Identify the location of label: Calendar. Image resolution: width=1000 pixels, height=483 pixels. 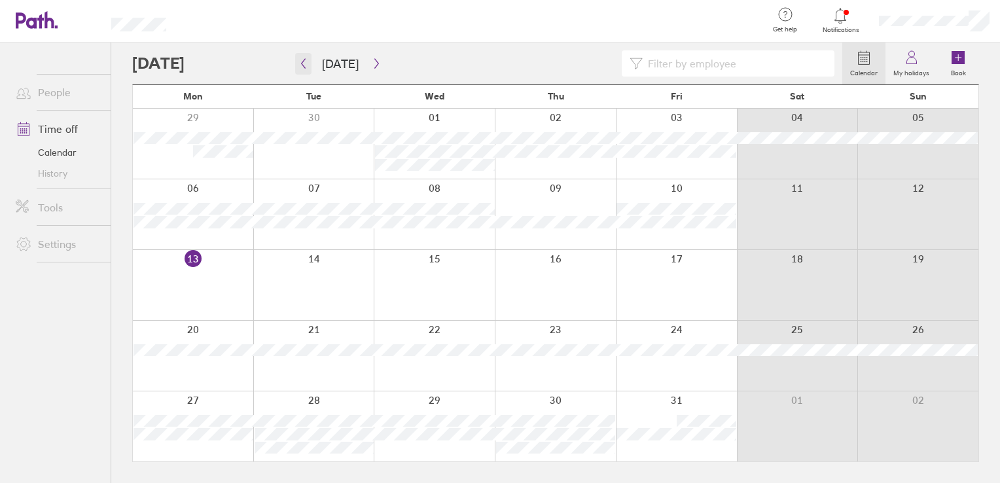
(864, 71).